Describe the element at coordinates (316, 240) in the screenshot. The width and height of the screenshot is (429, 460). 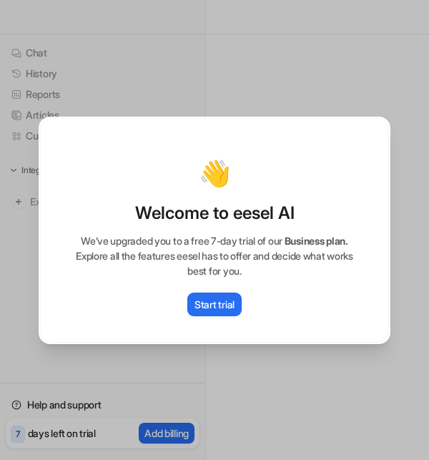
I see `span: Business plan.` at that location.